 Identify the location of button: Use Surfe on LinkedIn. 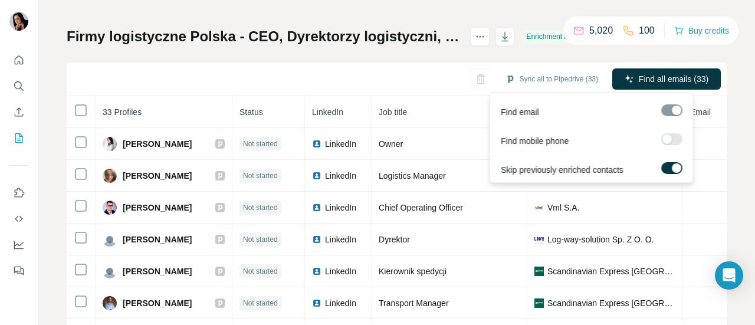
(19, 193).